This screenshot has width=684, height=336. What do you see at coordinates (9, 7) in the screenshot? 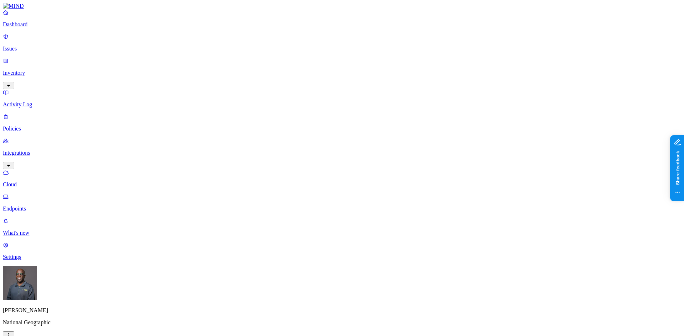
I see `span: More options` at bounding box center [9, 7].